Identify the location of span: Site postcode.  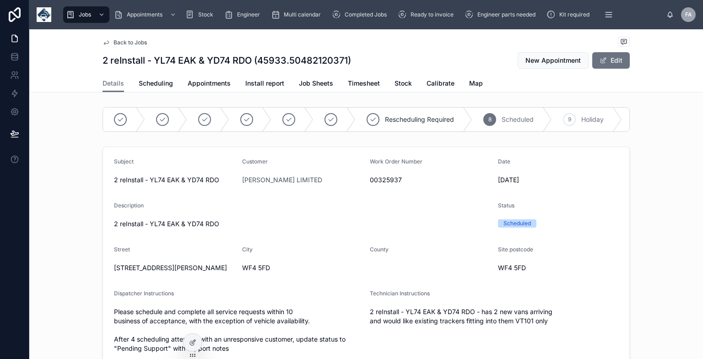
(515, 249).